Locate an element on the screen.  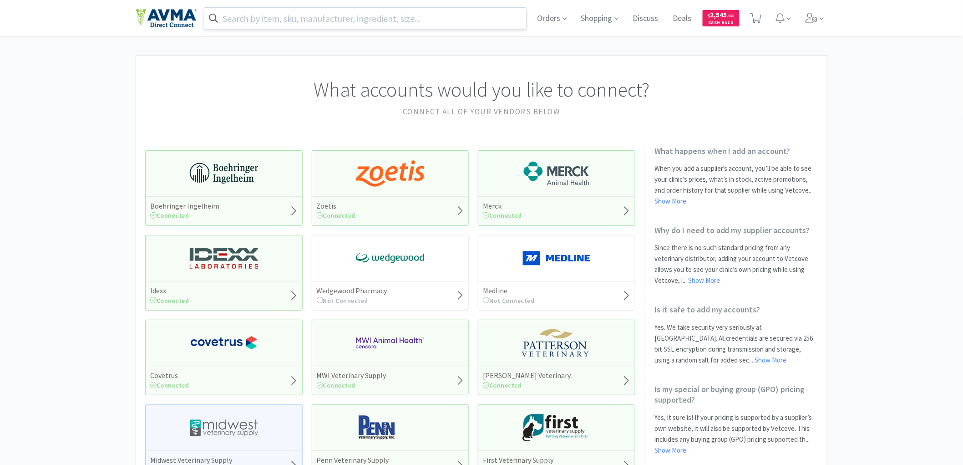
img: f5e969b455434c6296c6d81ef179fa71_3.png is located at coordinates (556, 343).